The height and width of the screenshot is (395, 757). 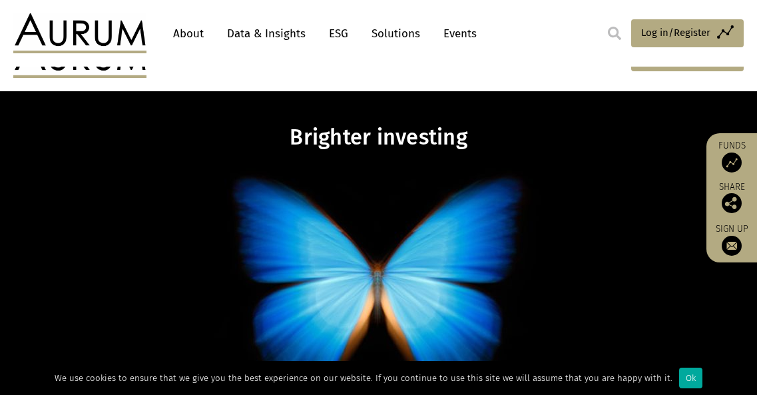 I want to click on a: Log in/Register, so click(x=687, y=33).